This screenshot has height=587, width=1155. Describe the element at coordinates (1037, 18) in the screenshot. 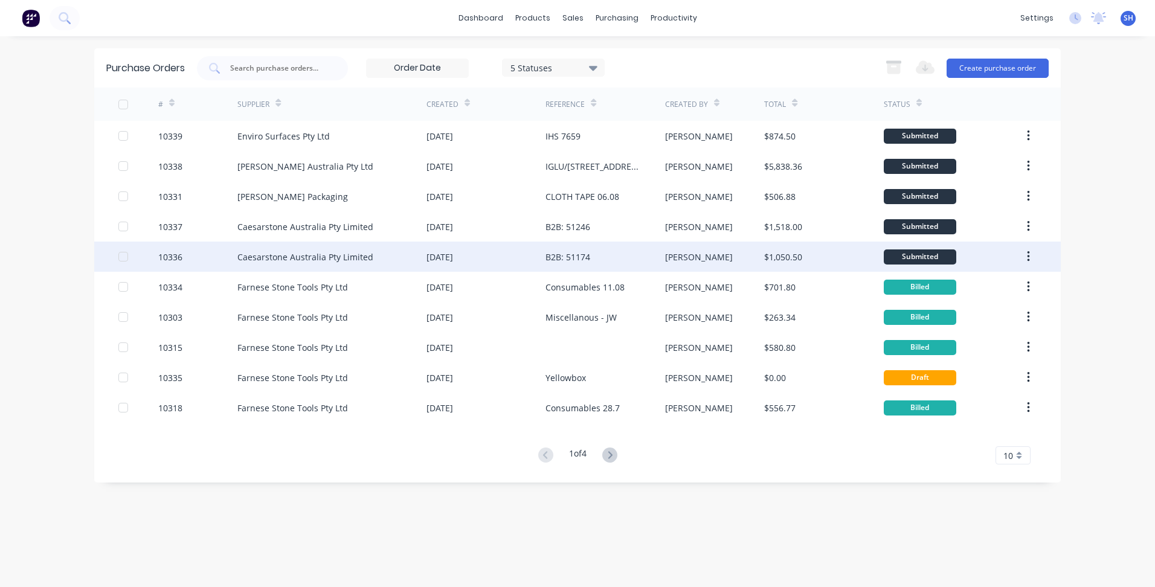

I see `div: settings` at that location.